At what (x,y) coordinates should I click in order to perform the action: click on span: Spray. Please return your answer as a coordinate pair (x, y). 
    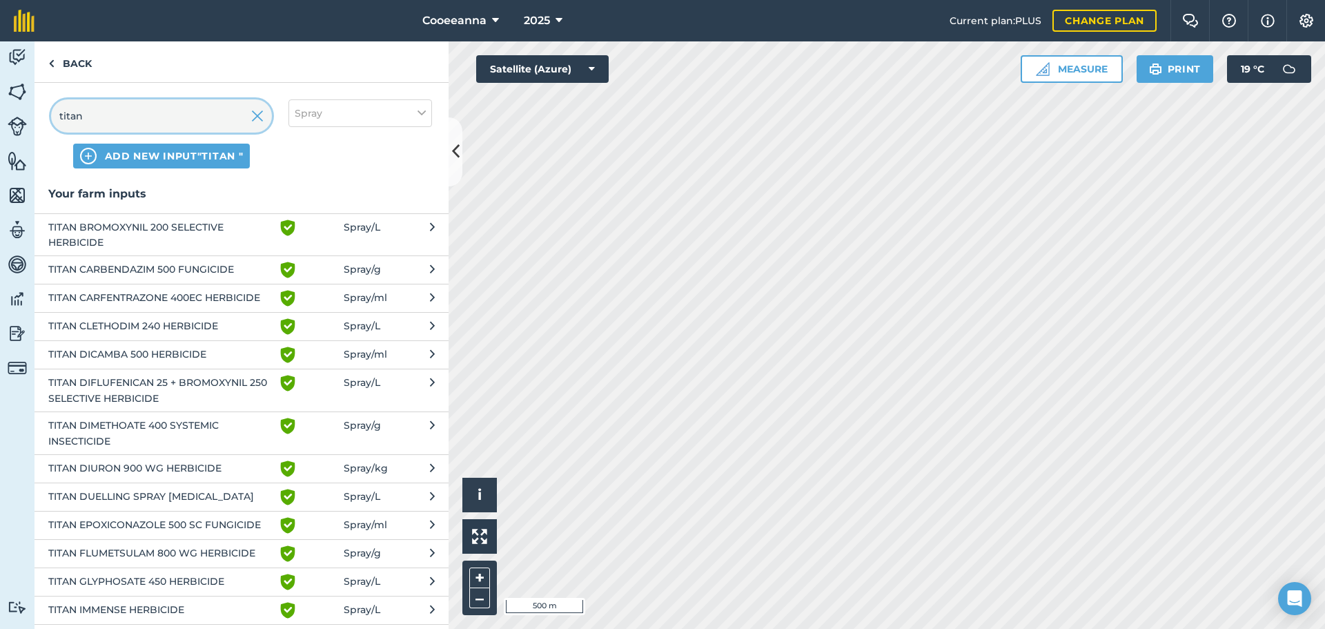
    Looking at the image, I should click on (308, 113).